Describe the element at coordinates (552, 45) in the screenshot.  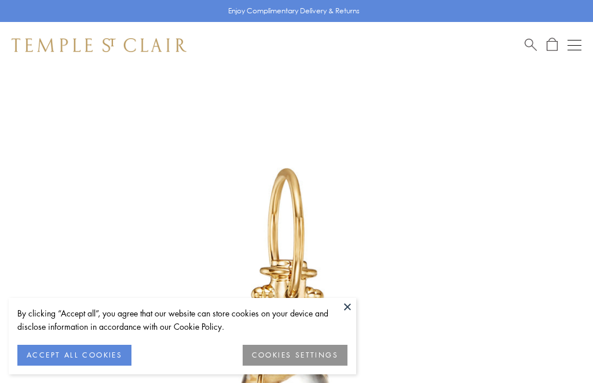
I see `a: Open Shopping Bag` at that location.